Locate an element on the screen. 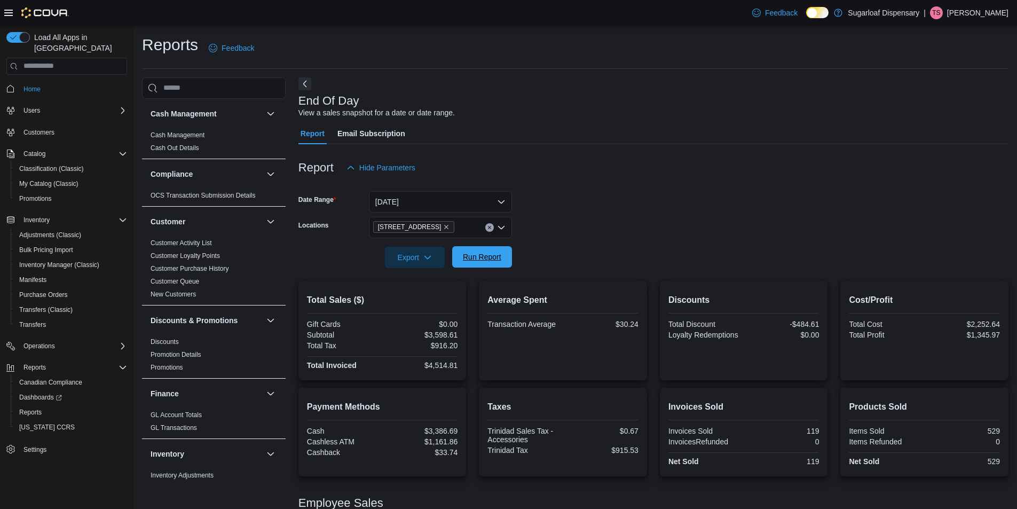 The image size is (1017, 509). div: Total Profit is located at coordinates (885, 335).